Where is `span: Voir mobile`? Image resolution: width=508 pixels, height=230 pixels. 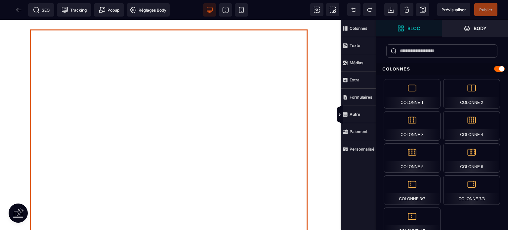
span: Voir mobile is located at coordinates (241, 10).